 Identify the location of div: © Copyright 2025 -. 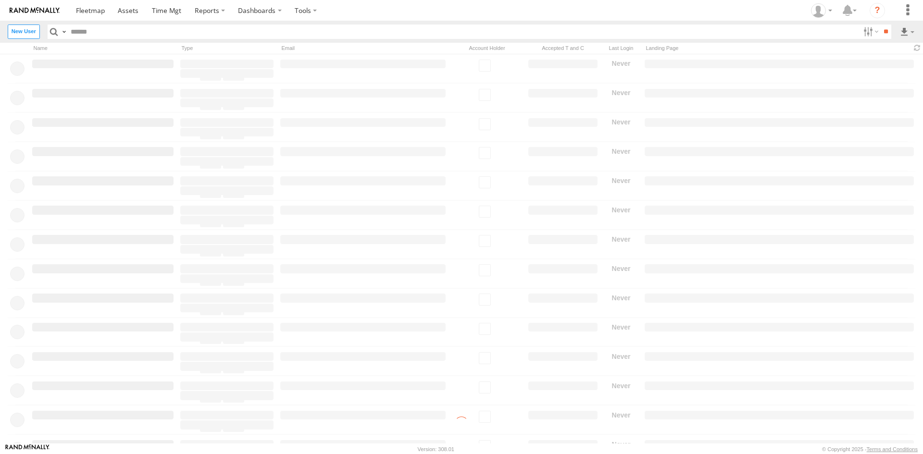
(869, 449).